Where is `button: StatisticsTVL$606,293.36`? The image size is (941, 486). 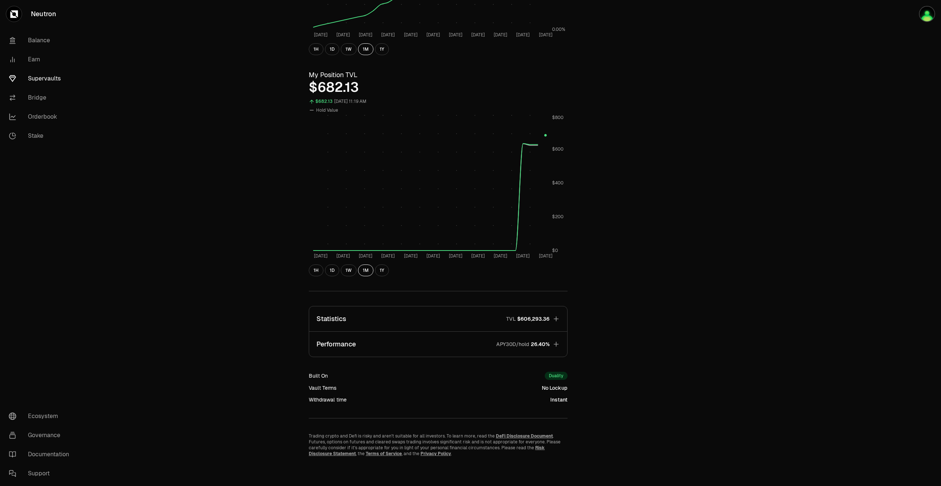
button: StatisticsTVL$606,293.36 is located at coordinates (438, 319).